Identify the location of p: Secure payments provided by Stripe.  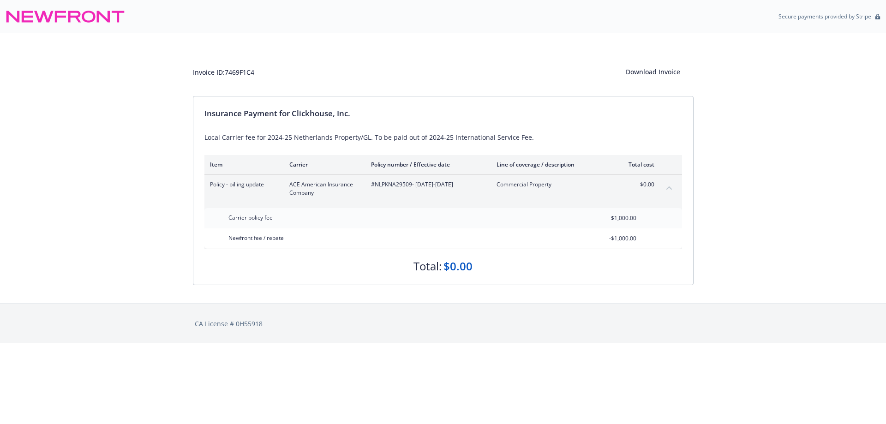
(824, 16).